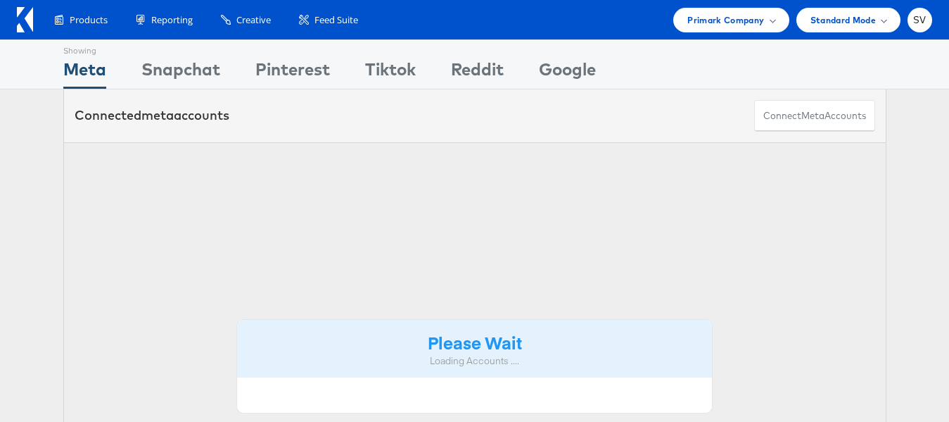 The width and height of the screenshot is (949, 422). What do you see at coordinates (475, 360) in the screenshot?
I see `div: Loading Accounts ....` at bounding box center [475, 360].